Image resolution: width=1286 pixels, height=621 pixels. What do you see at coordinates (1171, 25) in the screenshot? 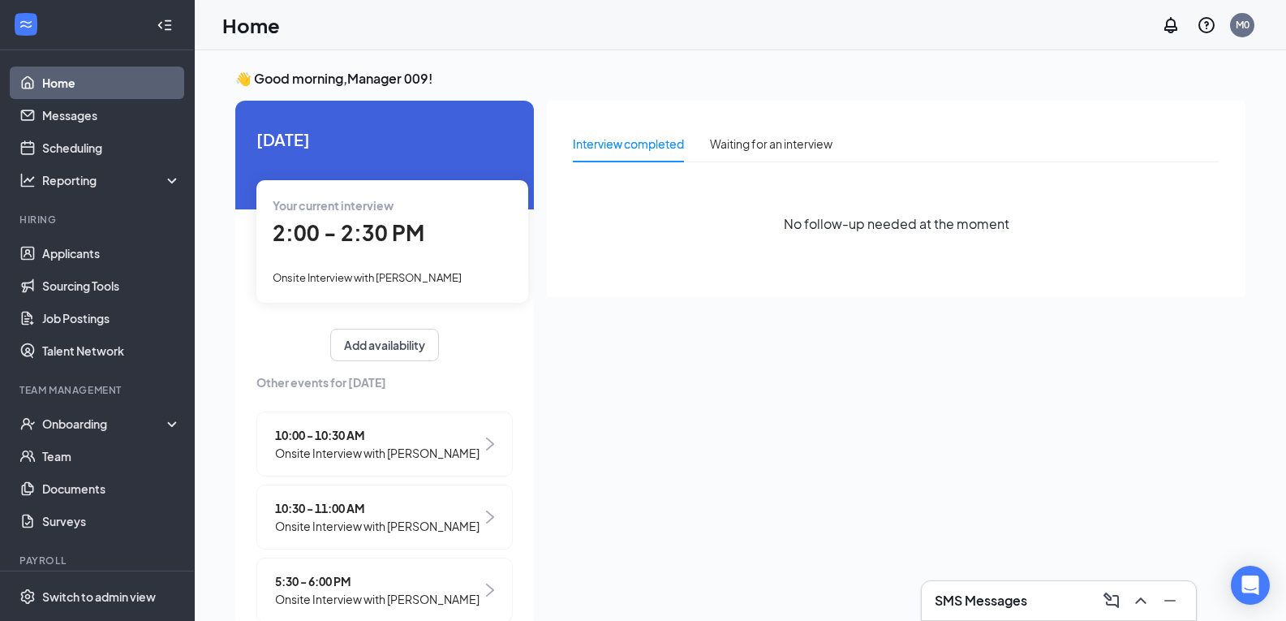
I see `svg: Notifications` at bounding box center [1171, 25].